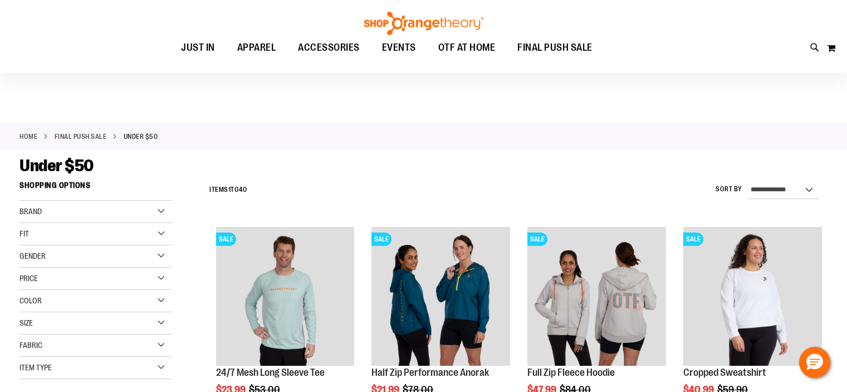 The width and height of the screenshot is (847, 392). I want to click on span: Fabric, so click(31, 345).